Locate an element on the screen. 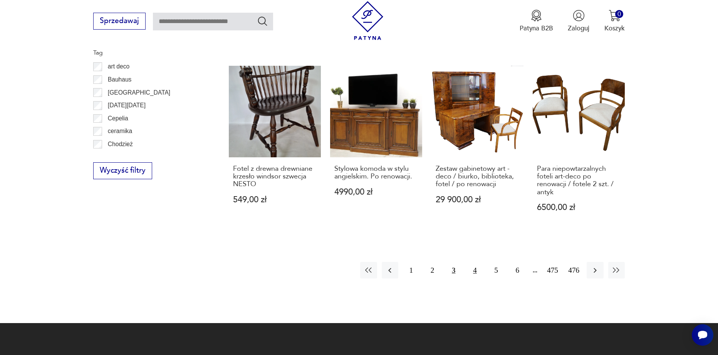  p: Cepelia is located at coordinates (118, 119).